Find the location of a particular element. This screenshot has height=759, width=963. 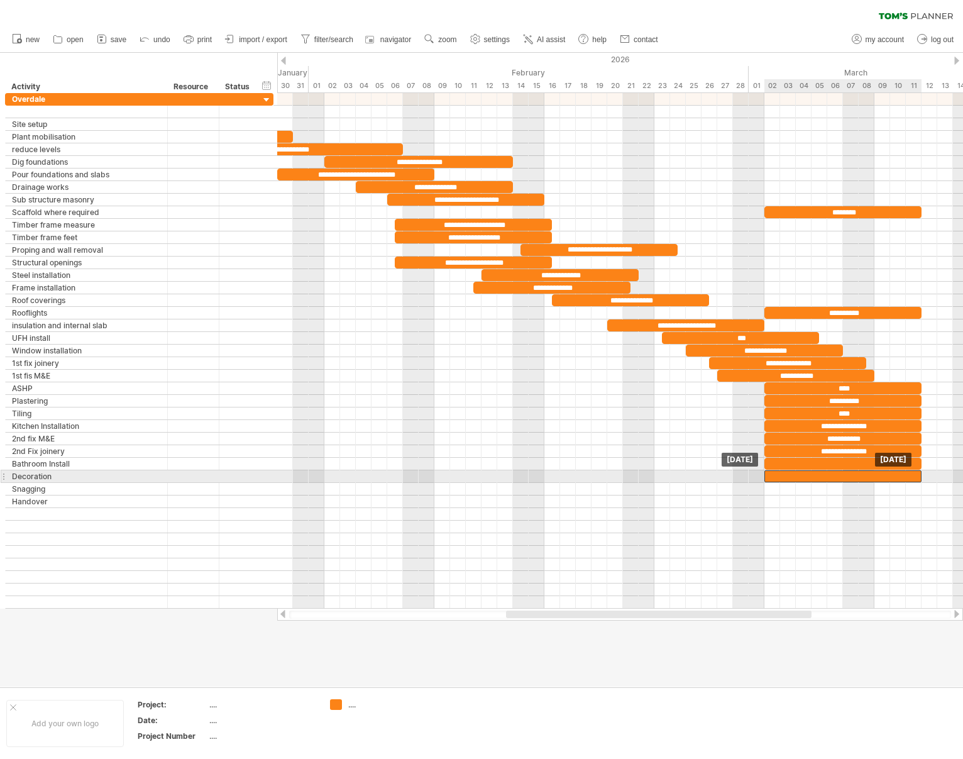

div: Sunday, 8 March 2026 is located at coordinates (866, 85).